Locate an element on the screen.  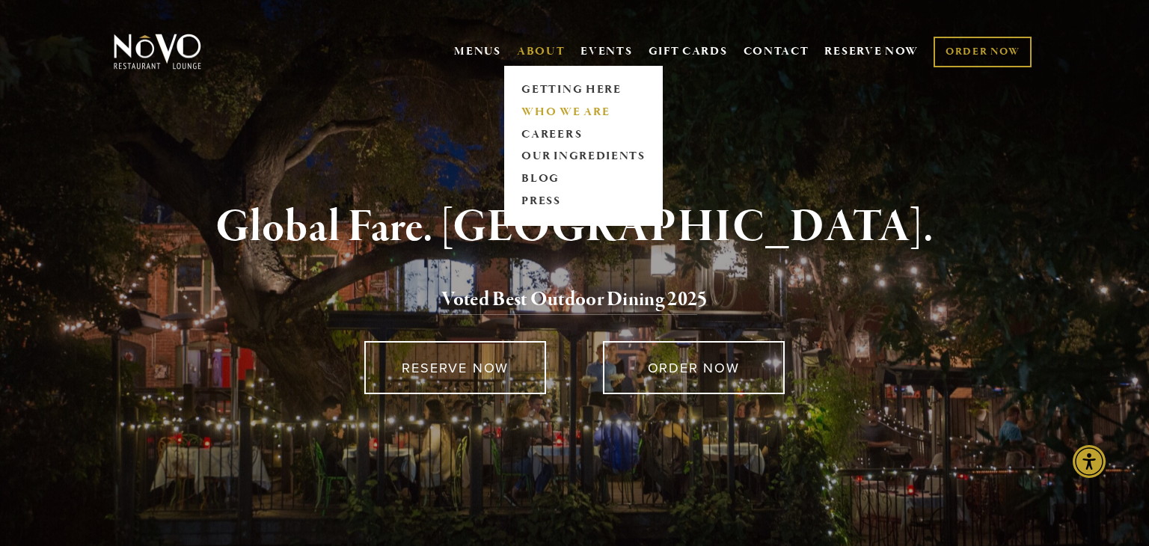
a: GIFT CARDS is located at coordinates (688, 52).